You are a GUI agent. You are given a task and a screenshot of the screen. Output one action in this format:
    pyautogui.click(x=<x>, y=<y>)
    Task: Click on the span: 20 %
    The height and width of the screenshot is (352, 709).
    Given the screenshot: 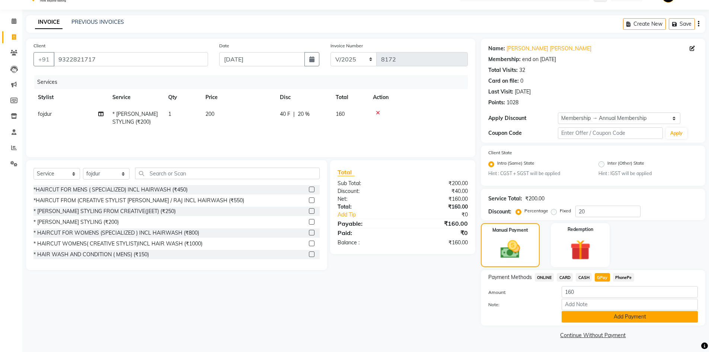 What is the action you would take?
    pyautogui.click(x=304, y=114)
    